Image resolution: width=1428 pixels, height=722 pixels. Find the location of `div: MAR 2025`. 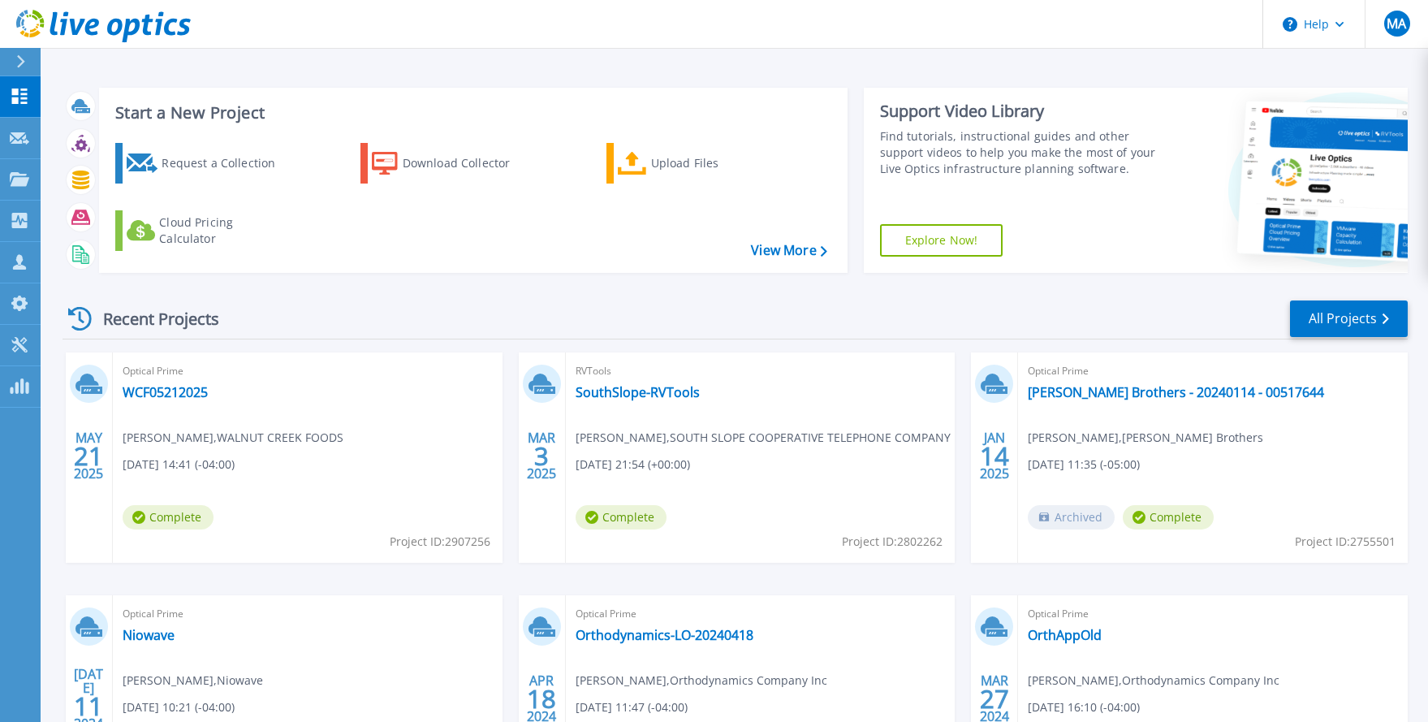

div: MAR 2025 is located at coordinates (542, 456).